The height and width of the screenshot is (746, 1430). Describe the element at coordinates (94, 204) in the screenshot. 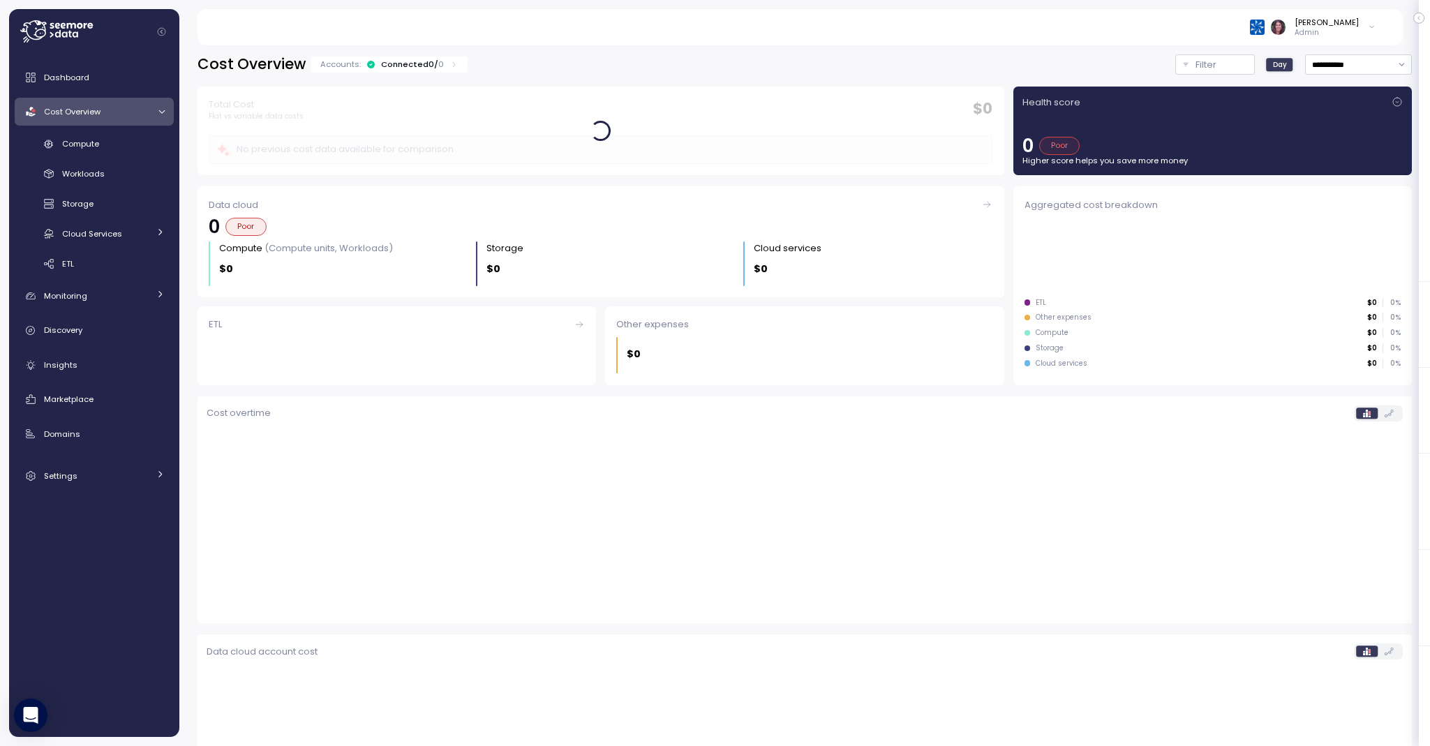

I see `a: Storage` at that location.